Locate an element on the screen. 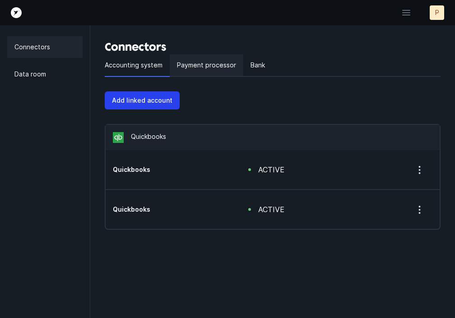 The width and height of the screenshot is (455, 318). p: Connectors is located at coordinates (32, 47).